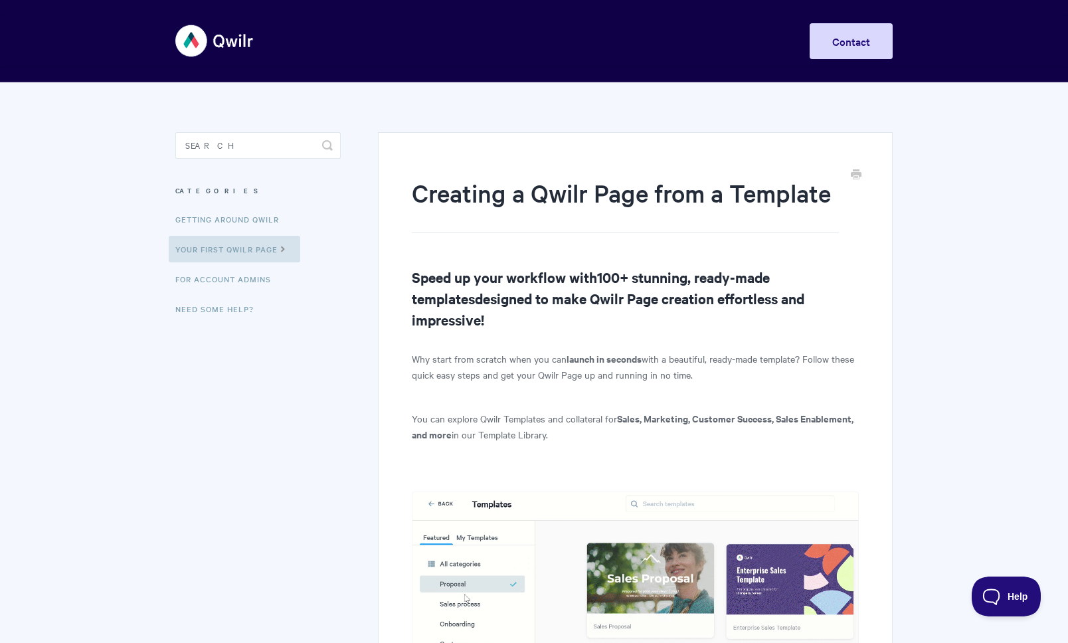  I want to click on h2: Speed up your workflow with designed to make Qwilr Page creation effortless and impressive!, so click(635, 298).